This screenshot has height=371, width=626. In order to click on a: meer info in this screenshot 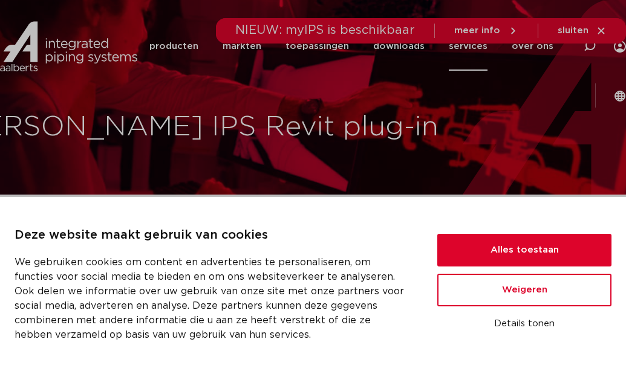, I will do `click(486, 31)`.